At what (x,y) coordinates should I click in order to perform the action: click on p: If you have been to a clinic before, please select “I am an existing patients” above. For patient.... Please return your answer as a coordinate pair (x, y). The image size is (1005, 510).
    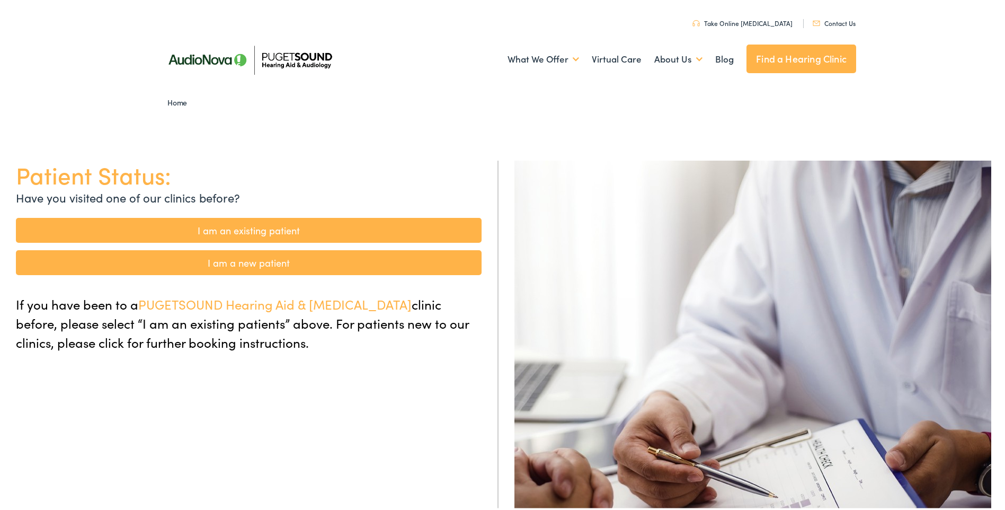
    Looking at the image, I should click on (249, 321).